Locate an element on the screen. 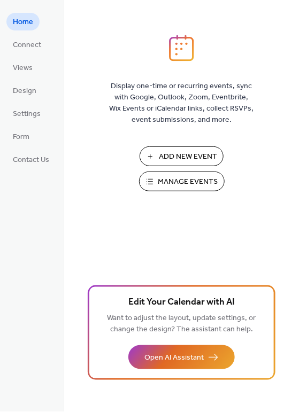  a: Form is located at coordinates (21, 136).